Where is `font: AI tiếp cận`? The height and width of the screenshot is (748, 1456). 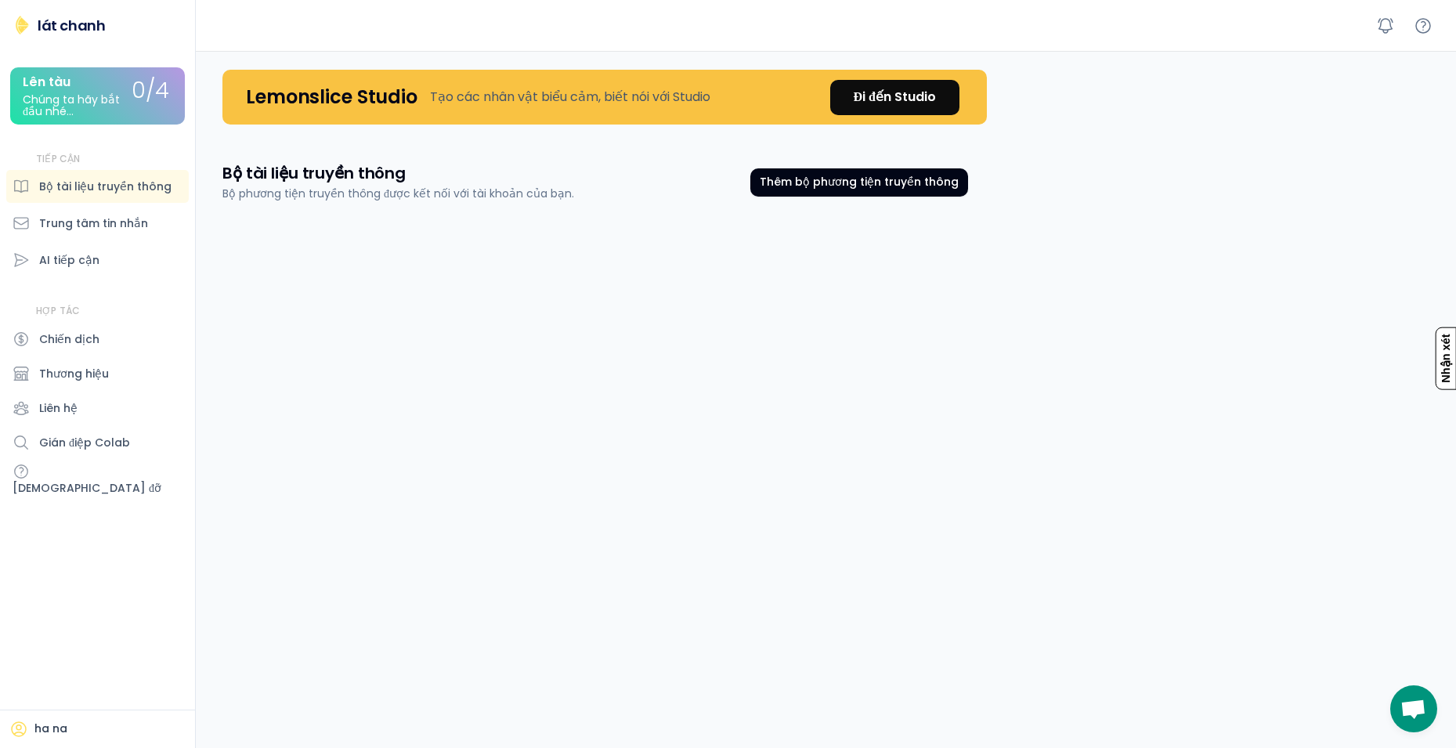
font: AI tiếp cận is located at coordinates (69, 260).